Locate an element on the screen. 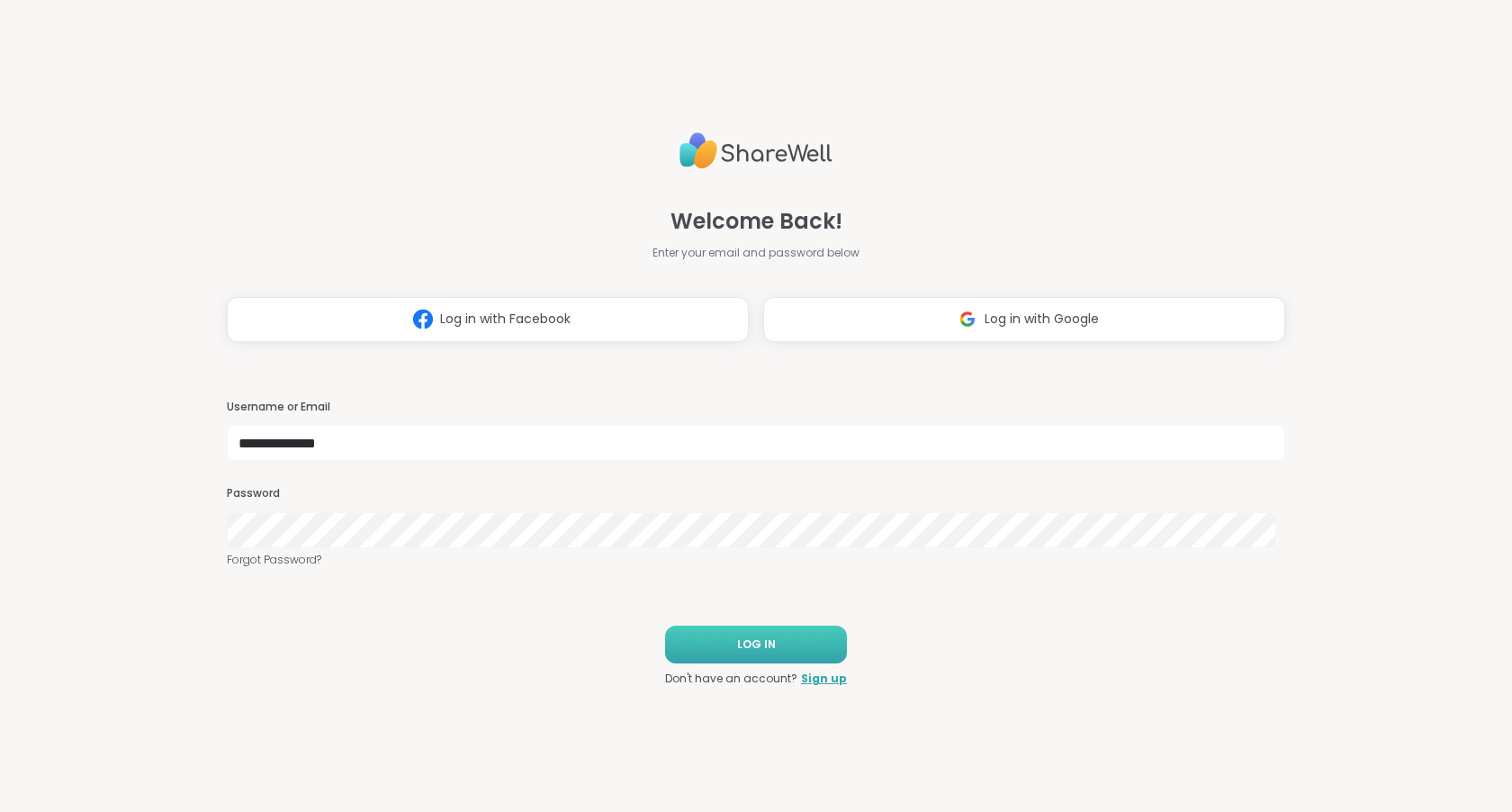 This screenshot has height=812, width=1512. button: LOG IN is located at coordinates (756, 645).